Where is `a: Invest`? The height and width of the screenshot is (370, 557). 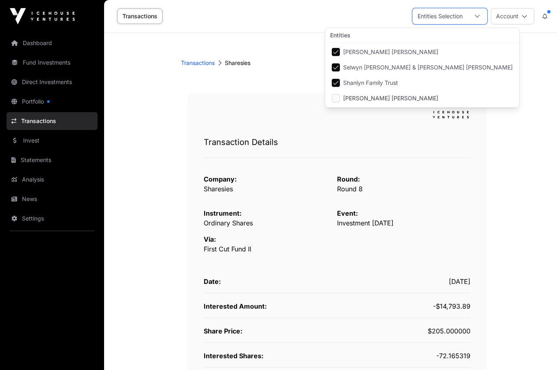
a: Invest is located at coordinates (52, 141).